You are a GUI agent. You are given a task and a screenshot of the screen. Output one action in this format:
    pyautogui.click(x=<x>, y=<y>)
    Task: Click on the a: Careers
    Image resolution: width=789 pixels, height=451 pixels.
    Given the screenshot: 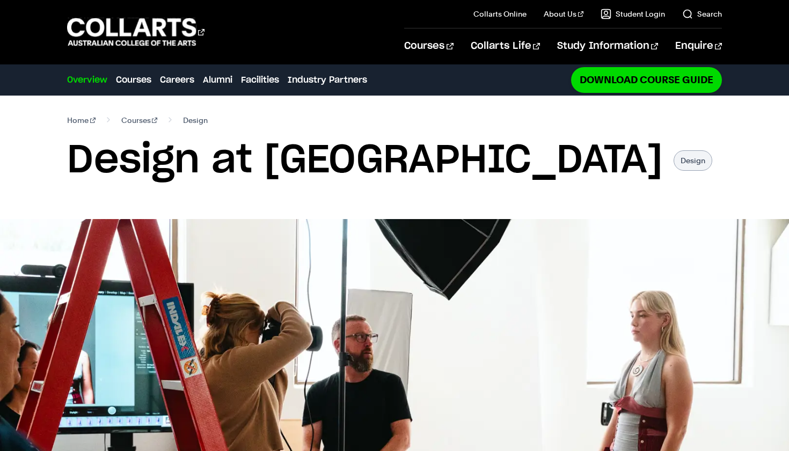 What is the action you would take?
    pyautogui.click(x=177, y=80)
    